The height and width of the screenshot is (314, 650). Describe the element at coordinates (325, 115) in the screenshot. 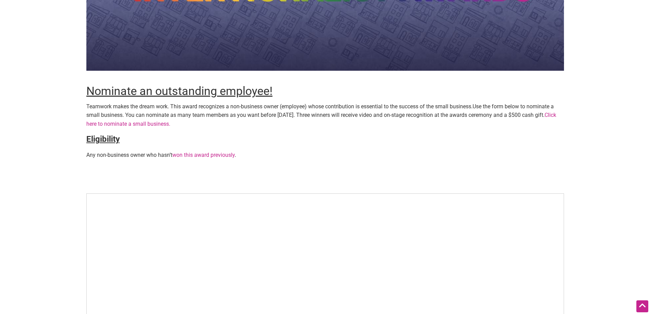

I see `p: Use the form below to nominate a small business. You can nominate as many team members as you wan...` at that location.